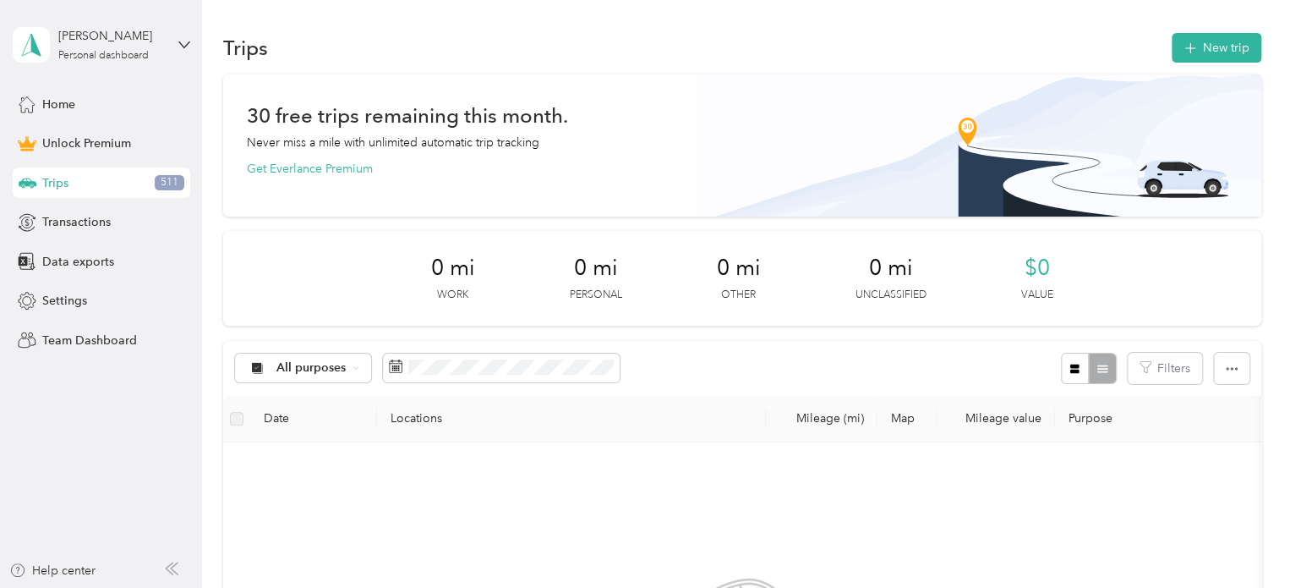  I want to click on button: Get Everlance Premium, so click(310, 168).